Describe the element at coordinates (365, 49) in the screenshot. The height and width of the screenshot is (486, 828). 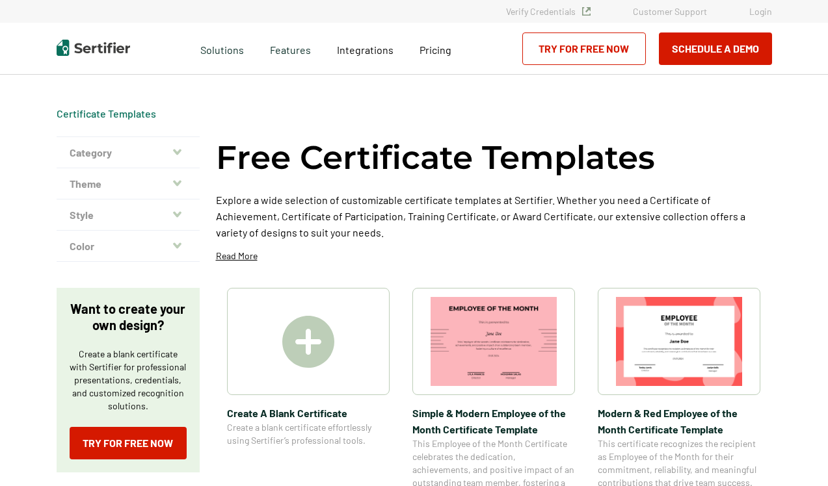
I see `span: Integrations` at that location.